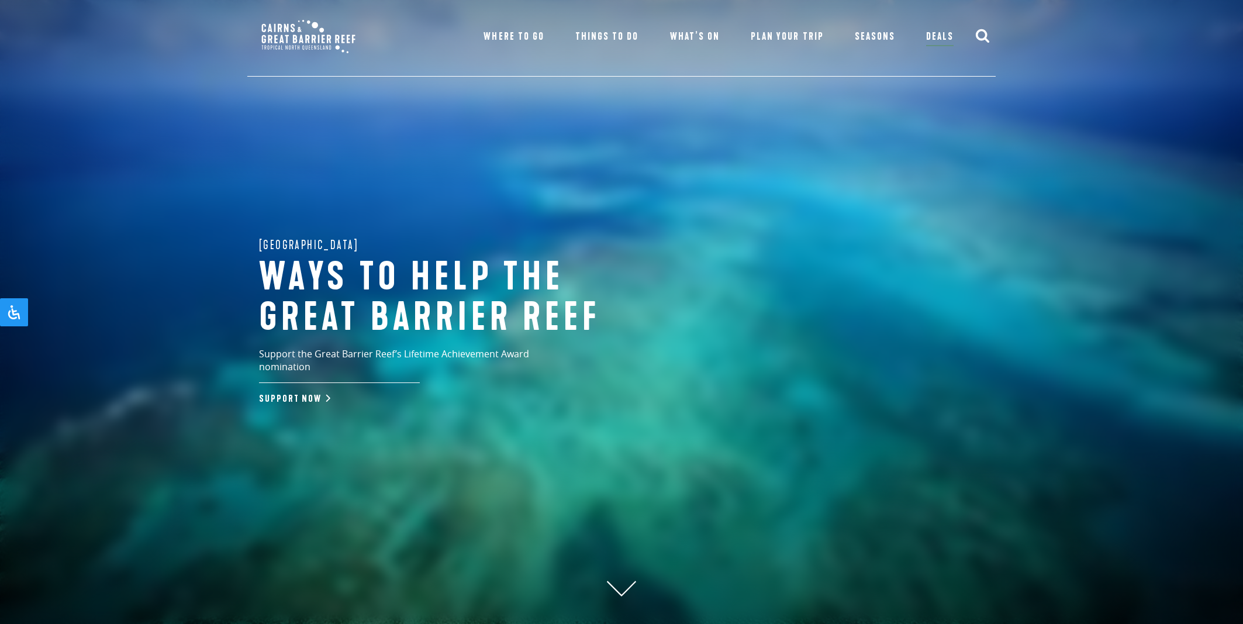 Image resolution: width=1243 pixels, height=624 pixels. What do you see at coordinates (875, 37) in the screenshot?
I see `a: Seasons` at bounding box center [875, 37].